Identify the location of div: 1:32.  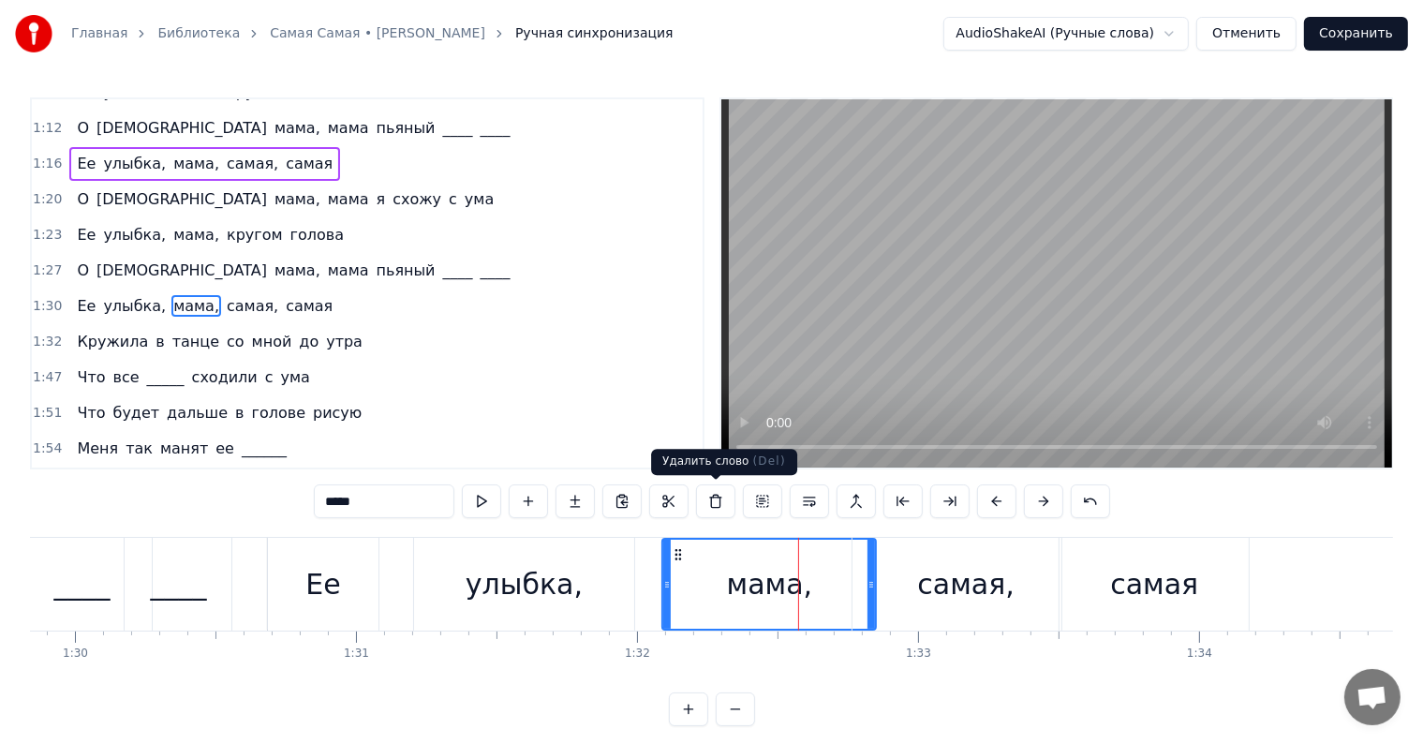
(637, 654).